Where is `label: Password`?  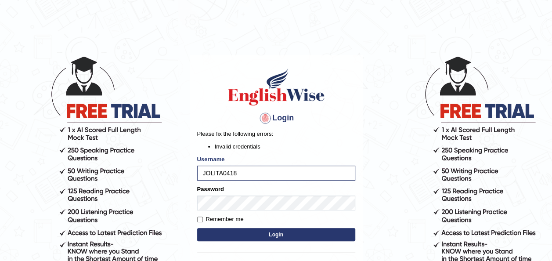 label: Password is located at coordinates (210, 189).